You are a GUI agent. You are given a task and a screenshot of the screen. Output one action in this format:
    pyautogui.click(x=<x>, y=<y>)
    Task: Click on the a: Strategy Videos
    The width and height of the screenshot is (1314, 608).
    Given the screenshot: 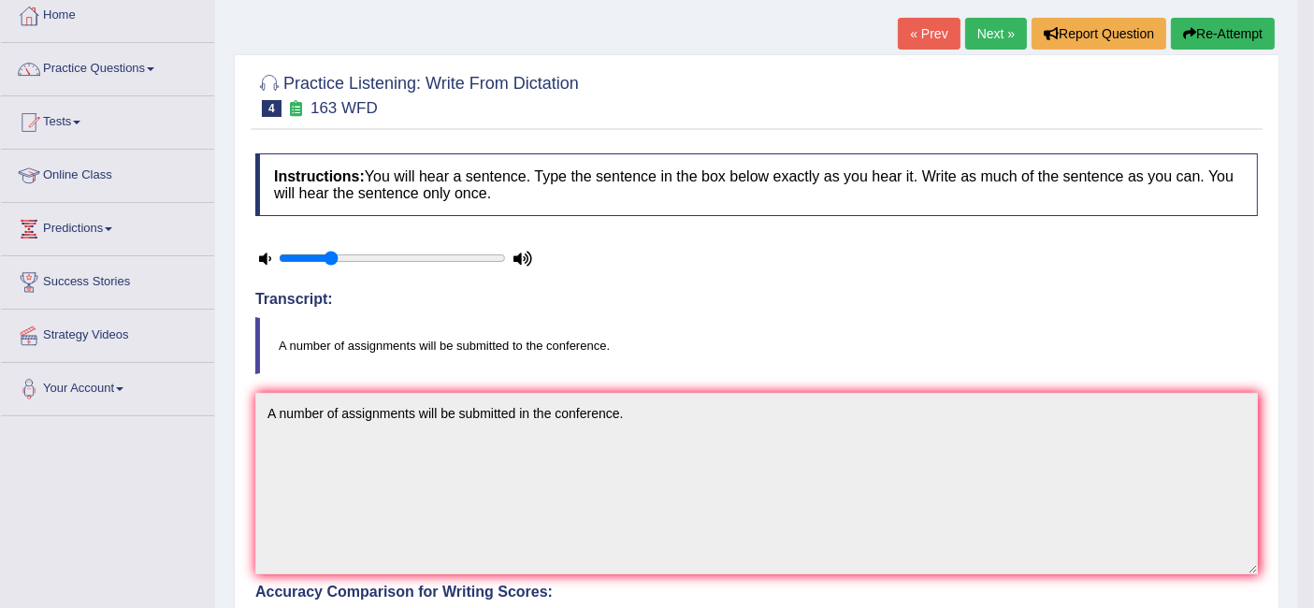 What is the action you would take?
    pyautogui.click(x=108, y=333)
    